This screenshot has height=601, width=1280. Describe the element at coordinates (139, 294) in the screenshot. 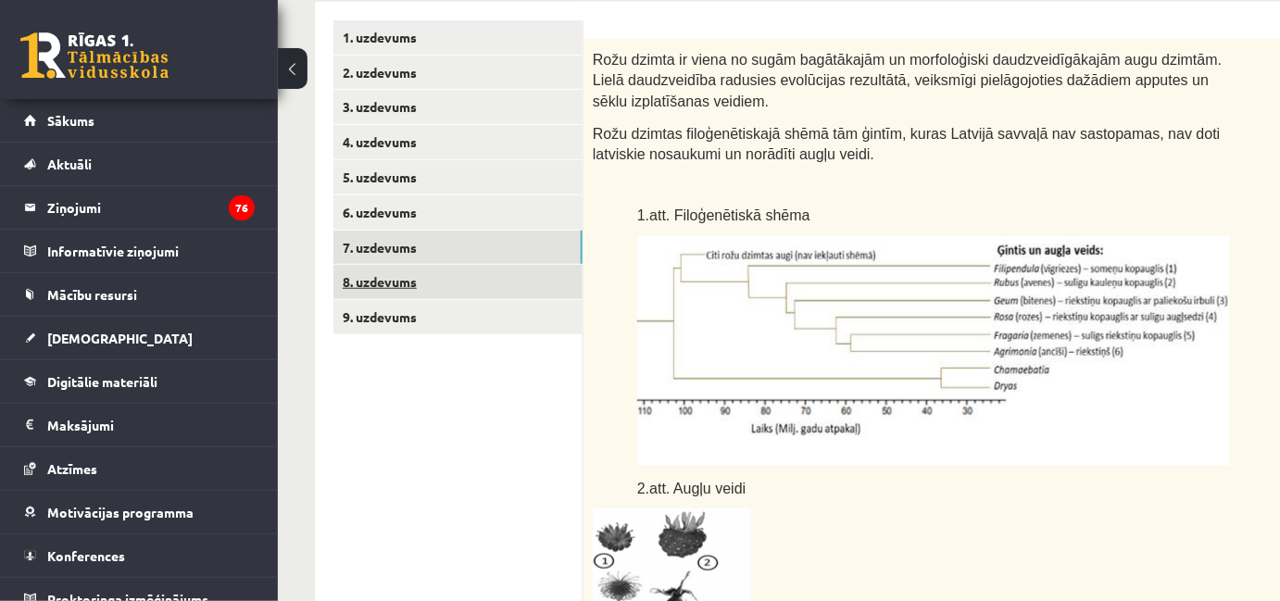

I see `a: Mācību resursi` at that location.